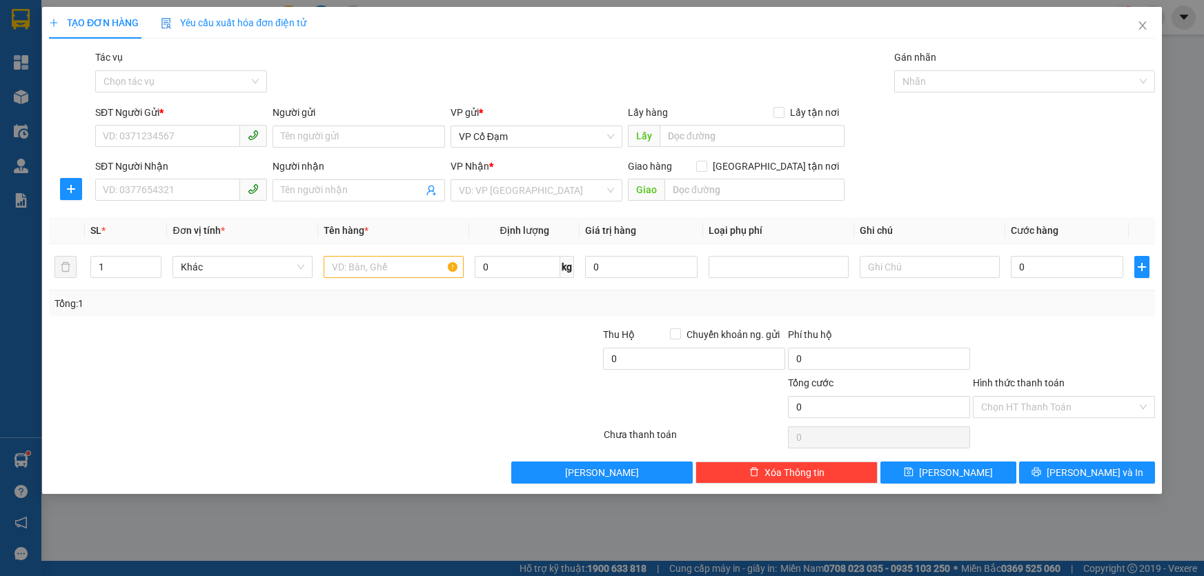  Describe the element at coordinates (641, 267) in the screenshot. I see `input: 0` at that location.